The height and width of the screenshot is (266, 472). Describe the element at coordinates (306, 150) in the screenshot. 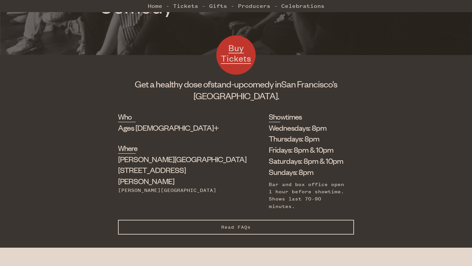

I see `li: Fridays: 8pm & 10pm` at that location.